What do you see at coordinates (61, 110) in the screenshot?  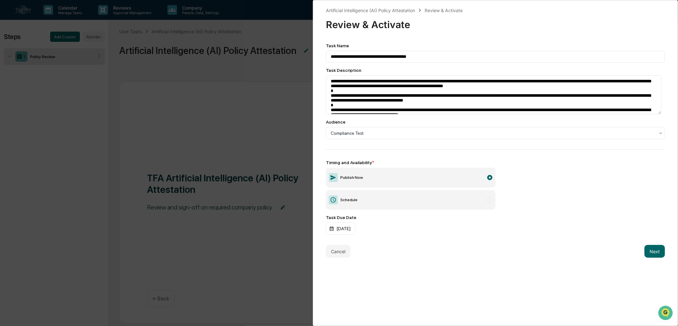 I see `a: Powered byPylon` at bounding box center [61, 110].